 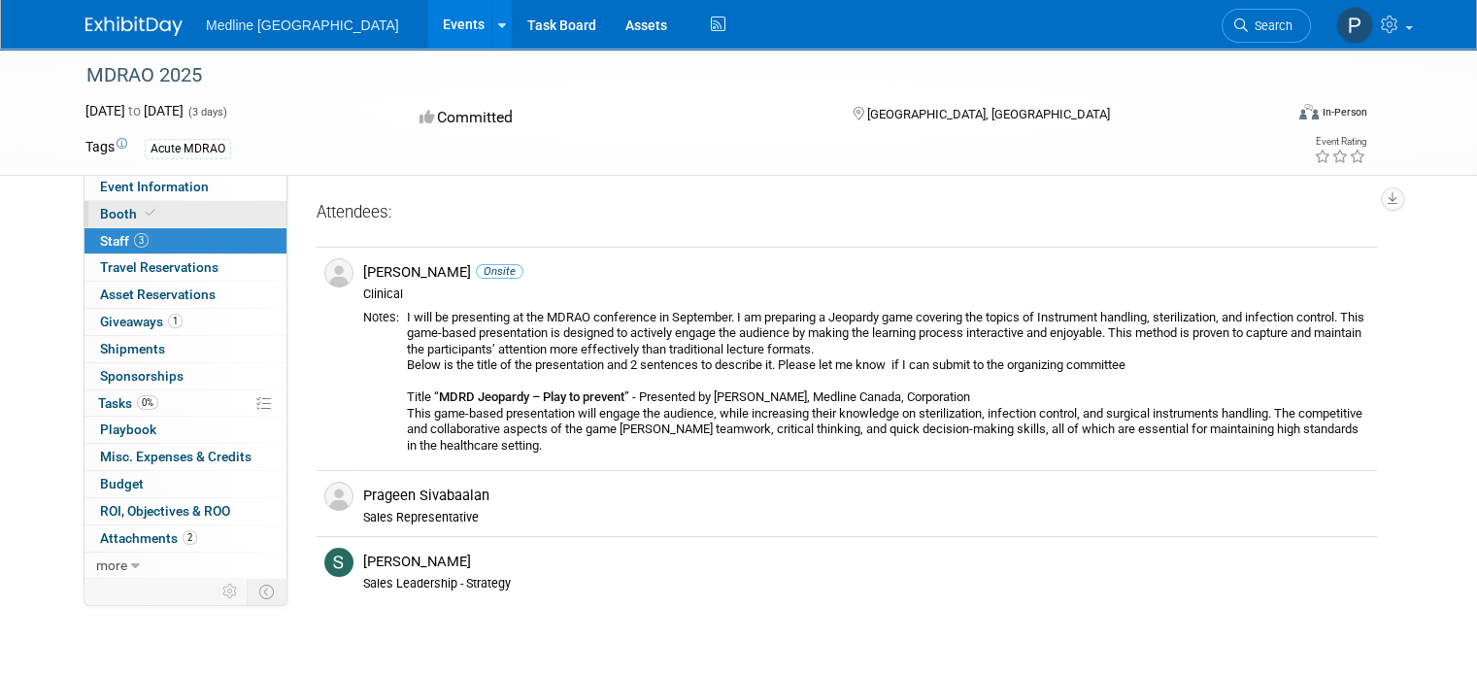 What do you see at coordinates (669, 76) in the screenshot?
I see `div: MDRAO 2025` at bounding box center [669, 76].